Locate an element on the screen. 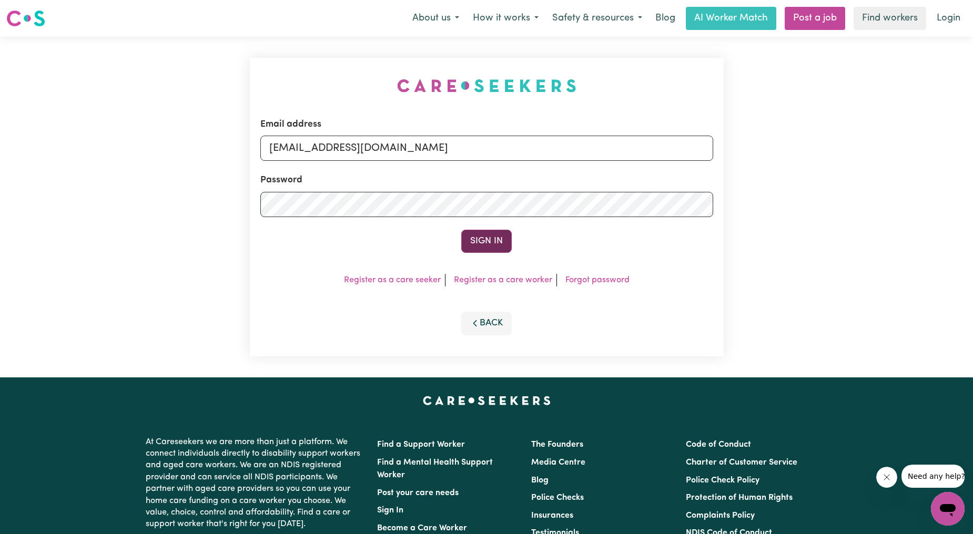 This screenshot has height=534, width=973. a: Sign In is located at coordinates (390, 510).